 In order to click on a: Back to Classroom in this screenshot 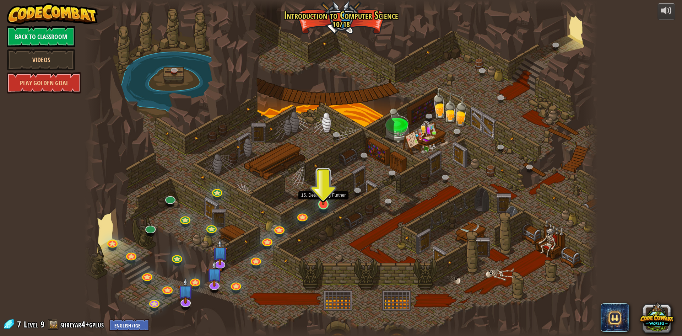, I will do `click(41, 37)`.